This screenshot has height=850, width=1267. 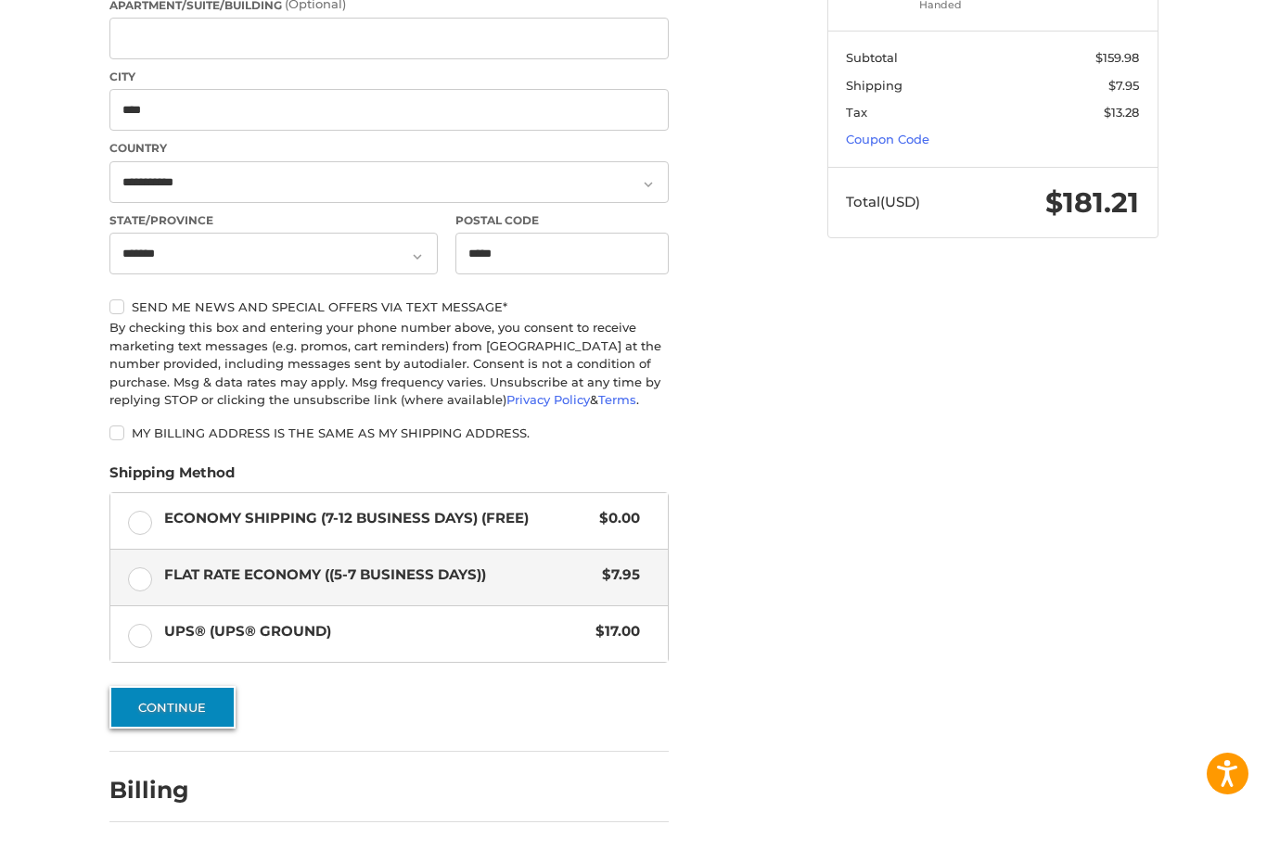 I want to click on label: My billing address is the same as my shipping address., so click(x=389, y=433).